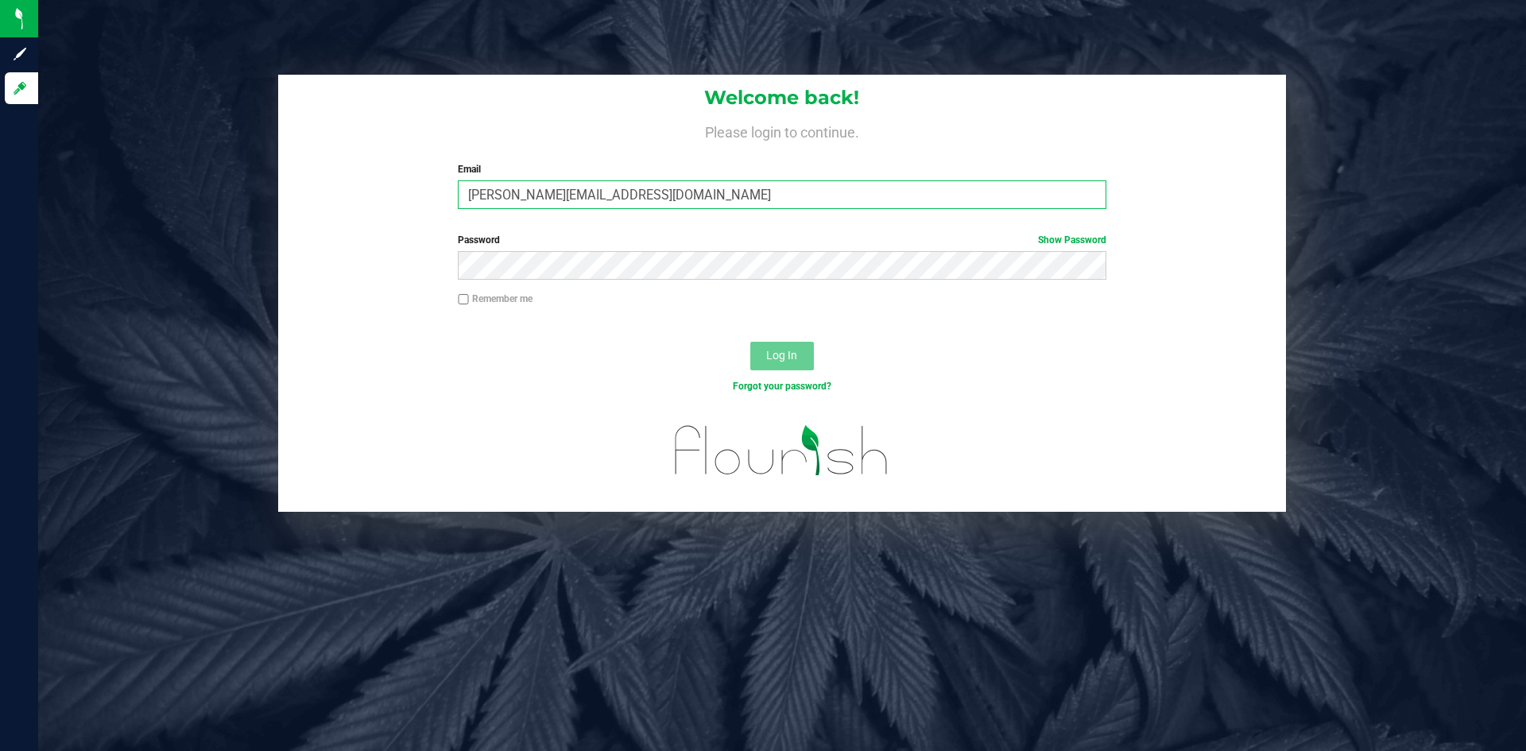  Describe the element at coordinates (782, 386) in the screenshot. I see `a: Forgot your password?` at that location.